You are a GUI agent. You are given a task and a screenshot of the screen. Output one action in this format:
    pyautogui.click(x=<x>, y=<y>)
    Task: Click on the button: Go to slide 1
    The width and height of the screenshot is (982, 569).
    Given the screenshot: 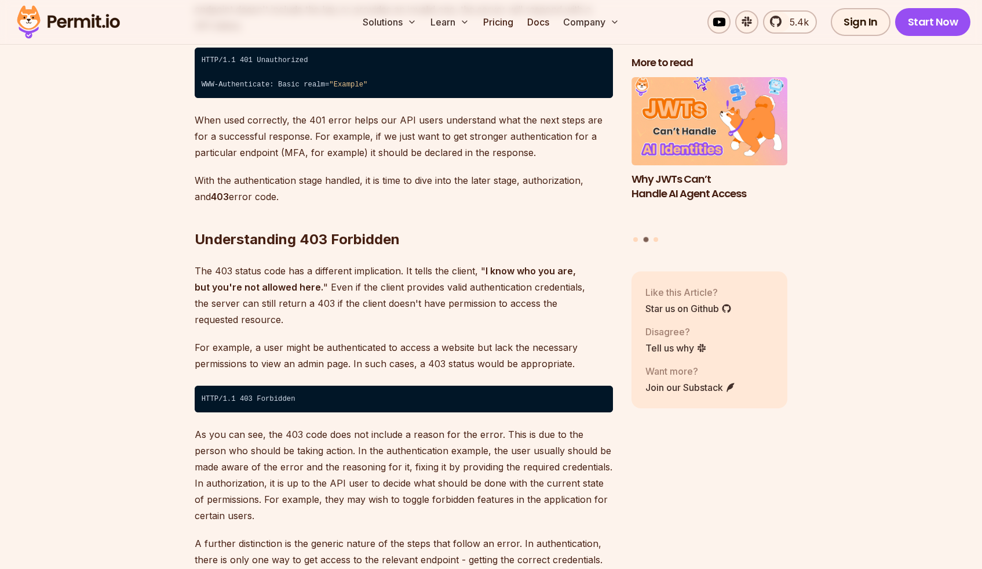 What is the action you would take?
    pyautogui.click(x=636, y=239)
    